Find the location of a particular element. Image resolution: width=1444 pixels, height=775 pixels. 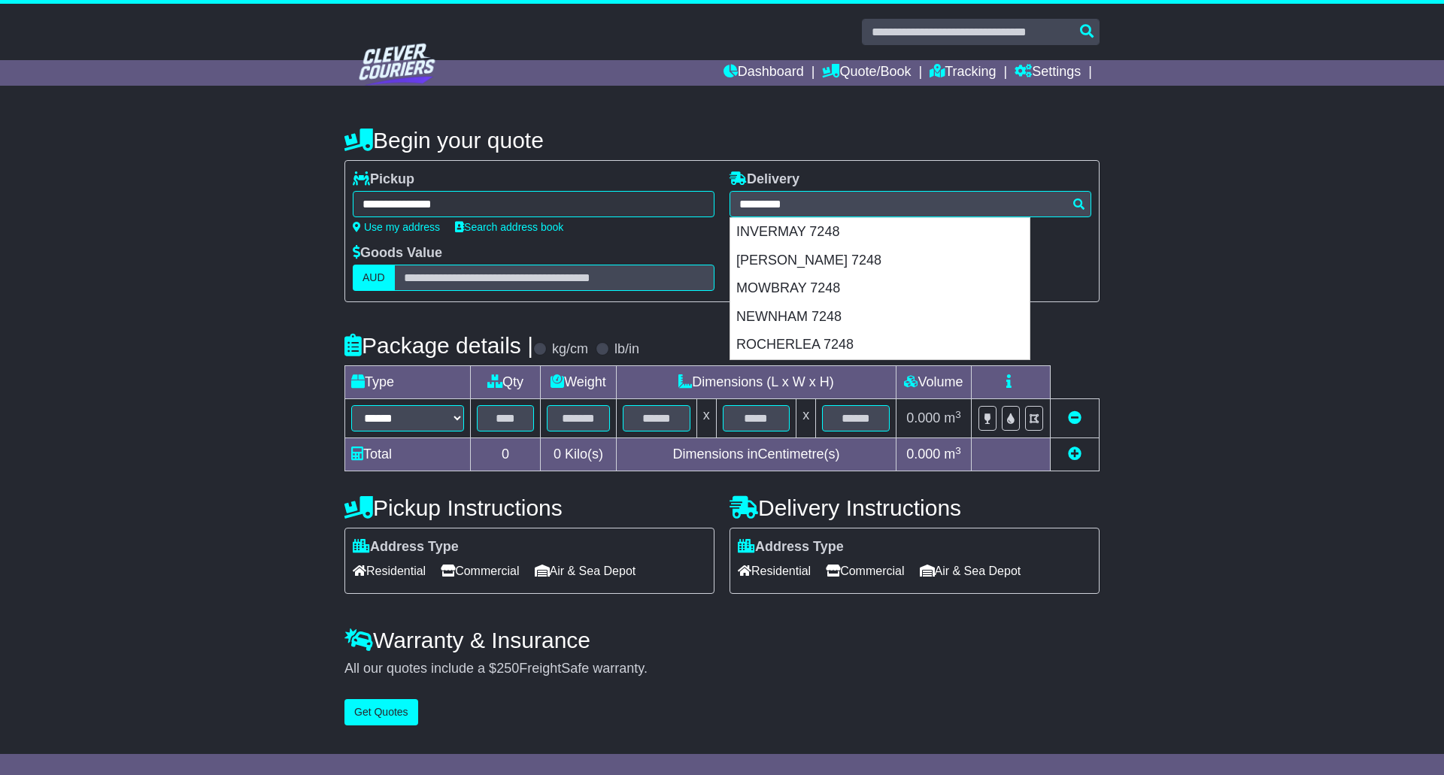

td: Dimensions (L x W x H) is located at coordinates (756, 383).